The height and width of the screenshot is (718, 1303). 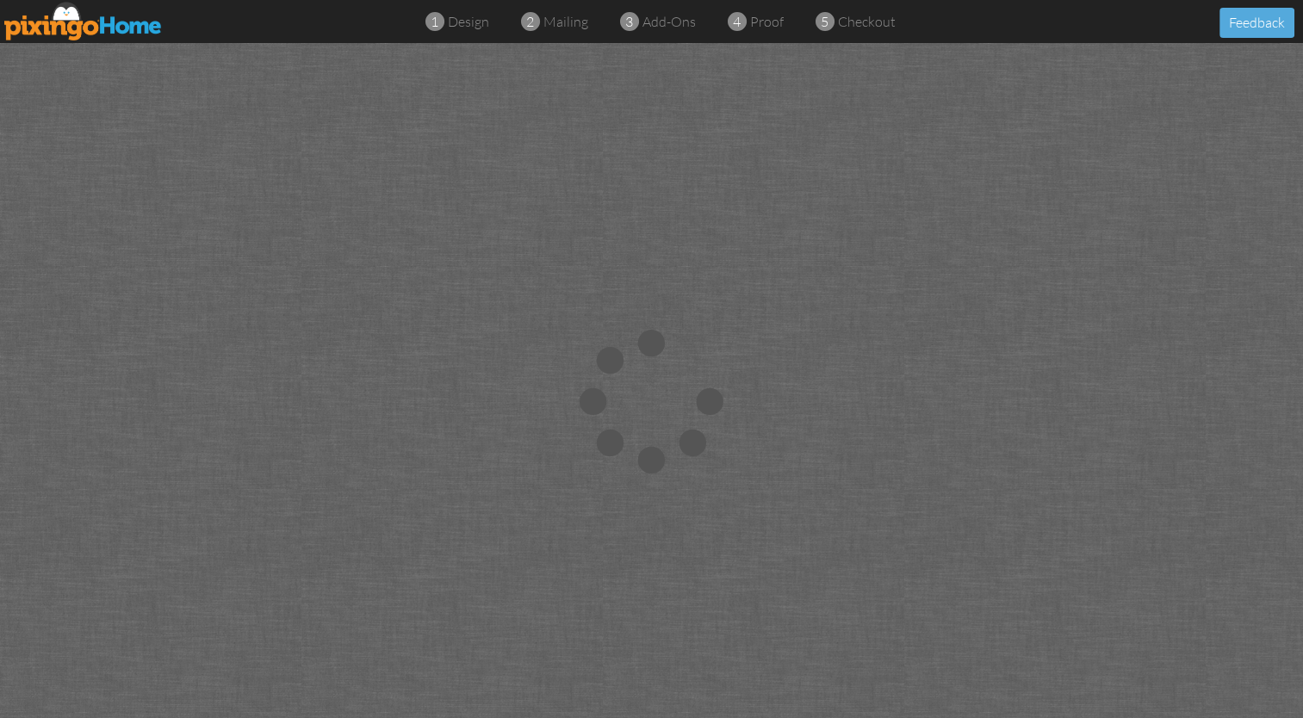 What do you see at coordinates (1257, 22) in the screenshot?
I see `button: Feedback` at bounding box center [1257, 22].